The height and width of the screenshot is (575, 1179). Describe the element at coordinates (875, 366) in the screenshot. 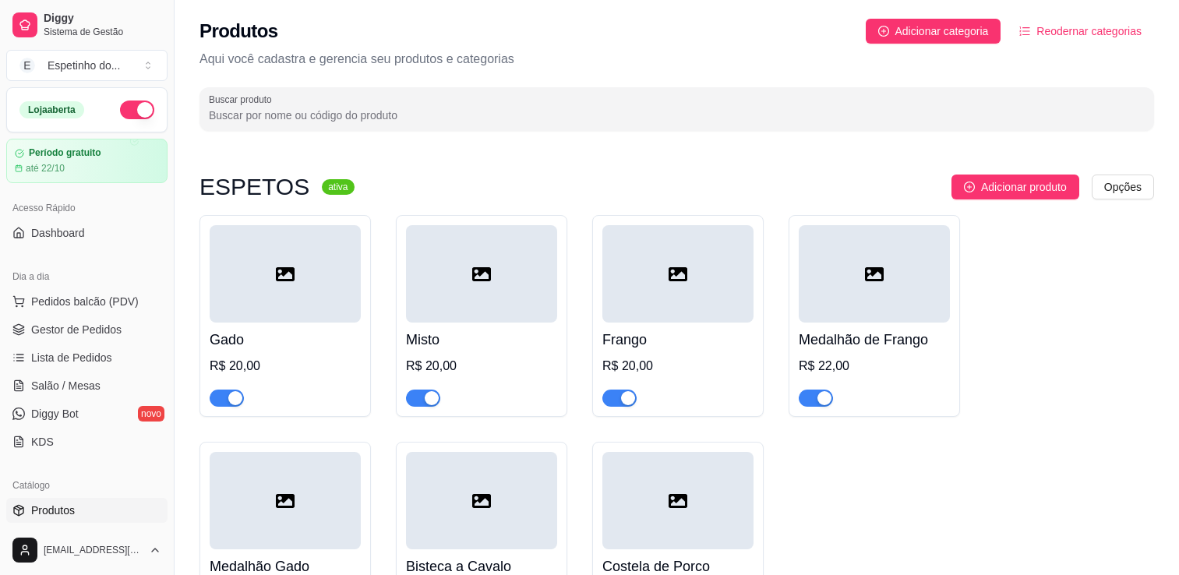

I see `div: R$ 22,00` at that location.